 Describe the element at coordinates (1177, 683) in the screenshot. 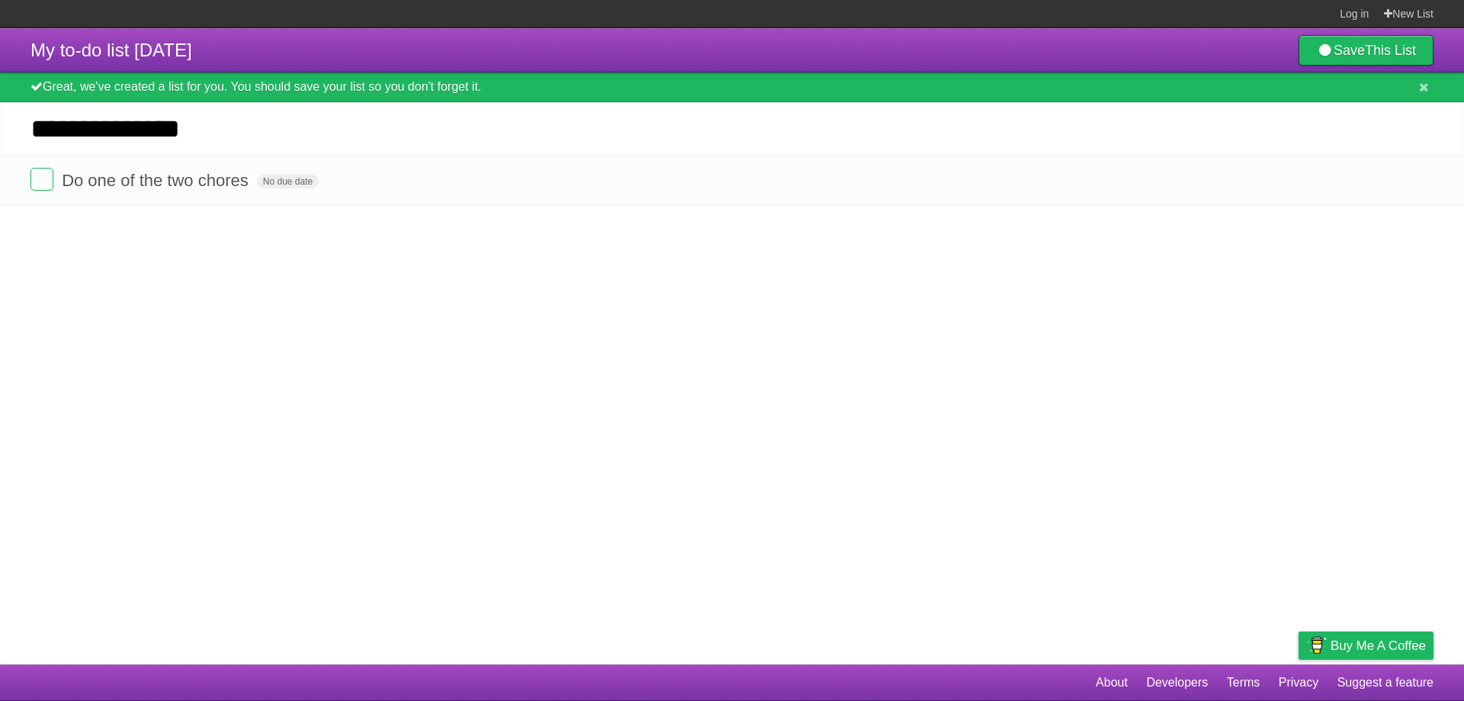

I see `a: Developers` at that location.